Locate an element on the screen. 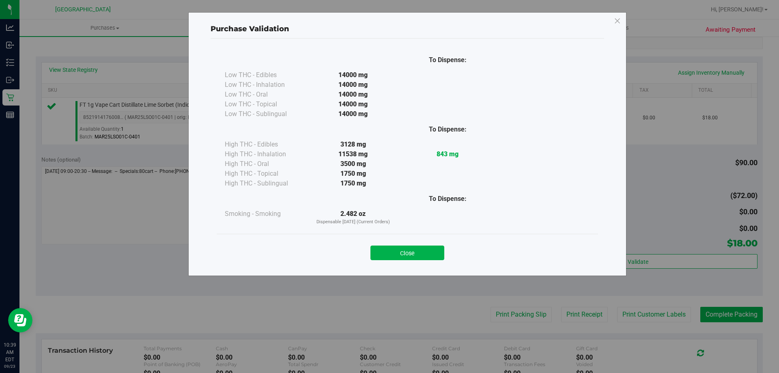  button: Close is located at coordinates (407, 253).